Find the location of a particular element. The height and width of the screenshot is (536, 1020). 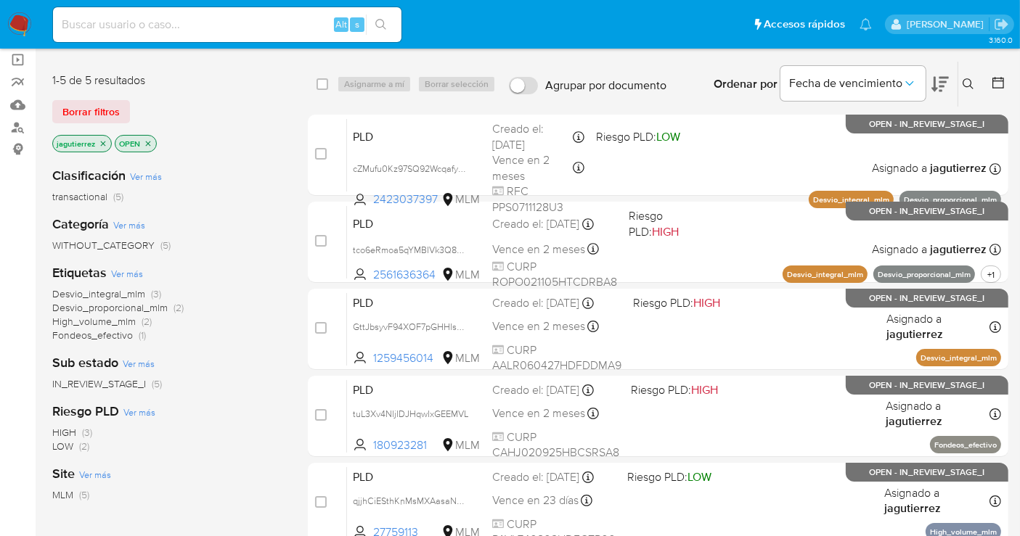

p: nancy.sanchezgarcia@mercadolibre.com.mx is located at coordinates (947, 24).